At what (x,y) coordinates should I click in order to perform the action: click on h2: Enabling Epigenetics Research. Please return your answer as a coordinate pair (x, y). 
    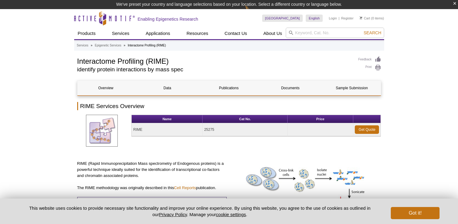
    Looking at the image, I should click on (168, 19).